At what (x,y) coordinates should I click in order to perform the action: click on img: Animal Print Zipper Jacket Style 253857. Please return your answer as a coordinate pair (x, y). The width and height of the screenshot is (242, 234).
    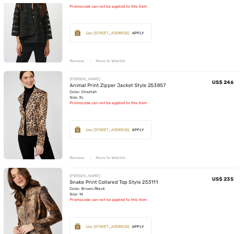
    Looking at the image, I should click on (33, 115).